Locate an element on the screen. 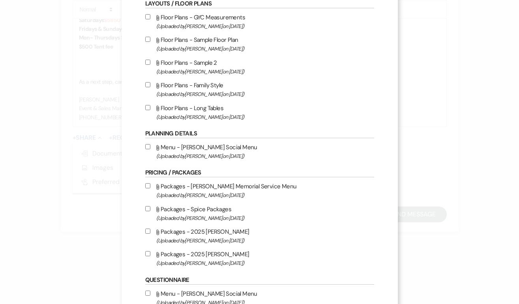 The width and height of the screenshot is (519, 304). label: Packages - Spice Packages is located at coordinates (260, 213).